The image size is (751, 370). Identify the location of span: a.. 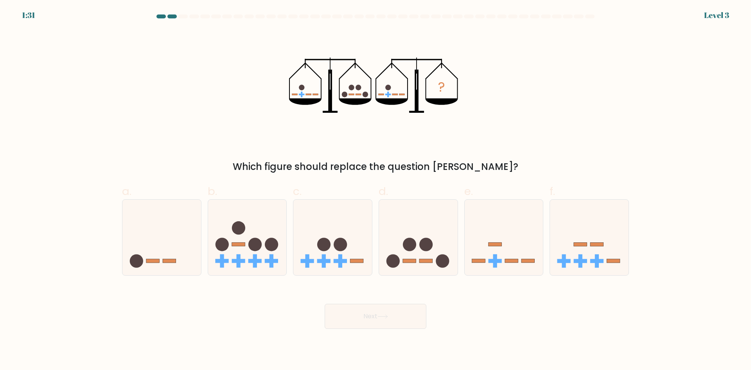
(127, 191).